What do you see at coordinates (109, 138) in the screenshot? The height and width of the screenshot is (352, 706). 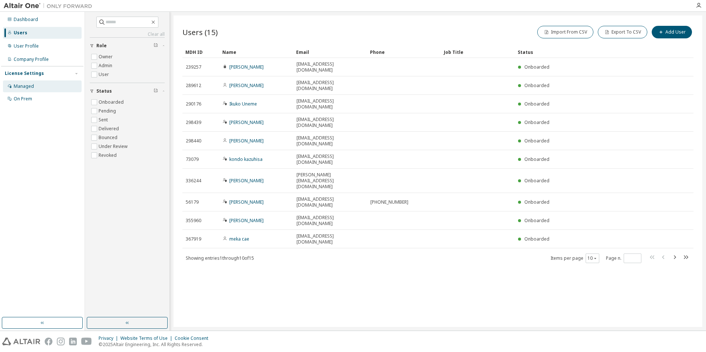 I see `label: Bounced` at bounding box center [109, 138].